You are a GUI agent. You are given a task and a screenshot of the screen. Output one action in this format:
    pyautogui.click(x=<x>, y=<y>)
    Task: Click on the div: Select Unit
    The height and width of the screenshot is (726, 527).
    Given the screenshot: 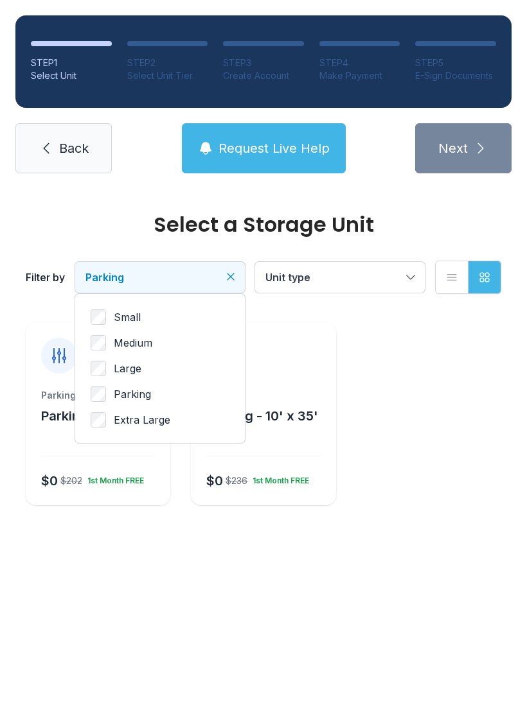 What is the action you would take?
    pyautogui.click(x=71, y=76)
    